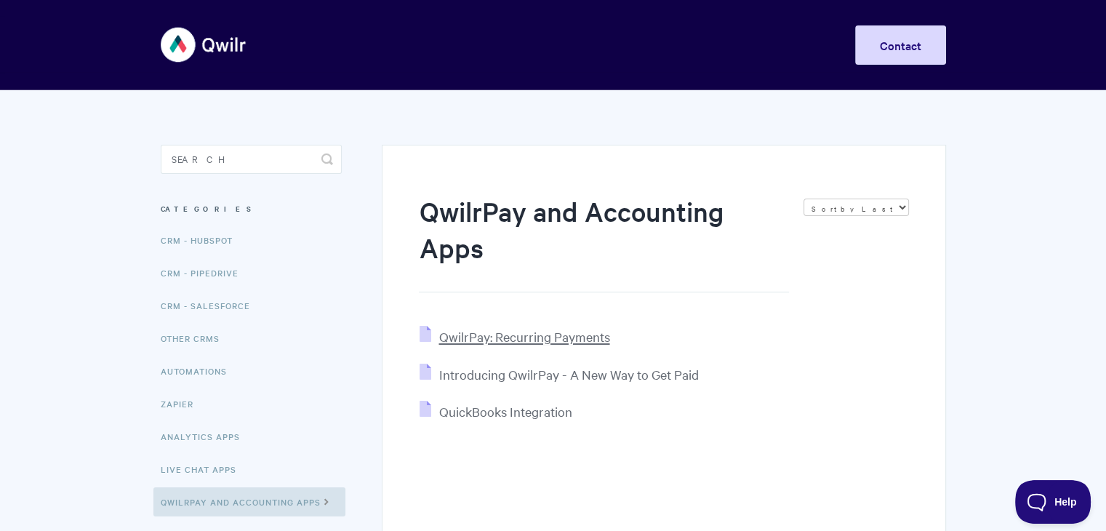 This screenshot has height=531, width=1106. I want to click on span: Introducing QwilrPay - A New Way to Get Paid, so click(568, 374).